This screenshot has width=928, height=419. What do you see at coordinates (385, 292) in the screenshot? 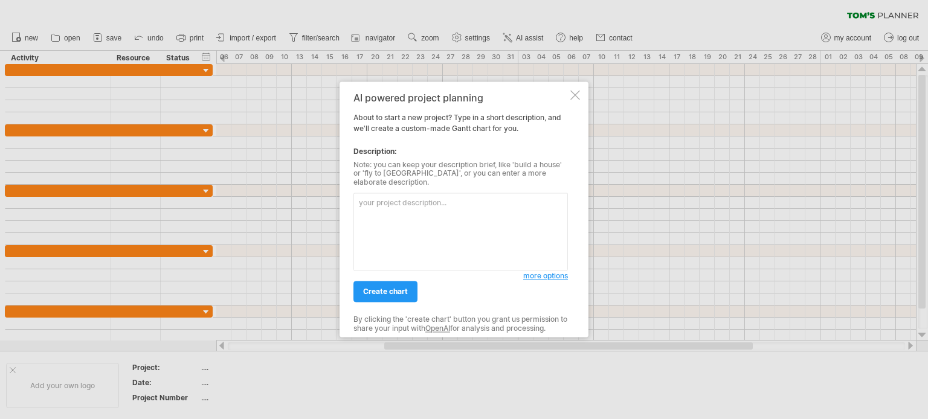
I see `a: create chart` at bounding box center [385, 292].